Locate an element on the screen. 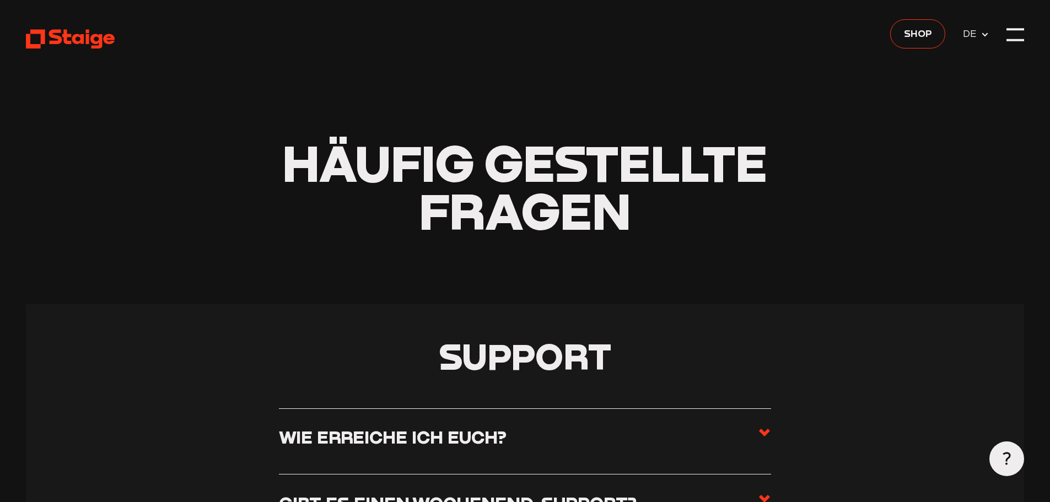 The width and height of the screenshot is (1050, 502). span: Häufig gestellte Fragen is located at coordinates (525, 186).